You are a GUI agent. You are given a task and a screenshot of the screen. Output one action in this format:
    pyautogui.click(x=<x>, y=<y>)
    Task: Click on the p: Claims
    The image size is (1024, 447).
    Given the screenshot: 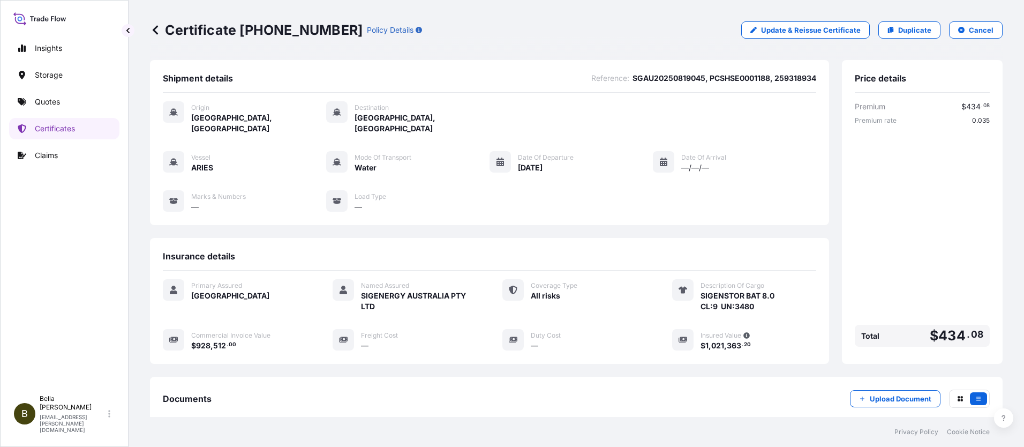 What is the action you would take?
    pyautogui.click(x=46, y=155)
    